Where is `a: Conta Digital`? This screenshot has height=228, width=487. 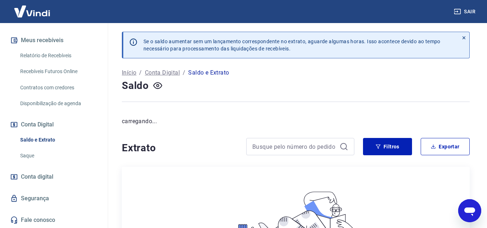 a: Conta Digital is located at coordinates (162, 73).